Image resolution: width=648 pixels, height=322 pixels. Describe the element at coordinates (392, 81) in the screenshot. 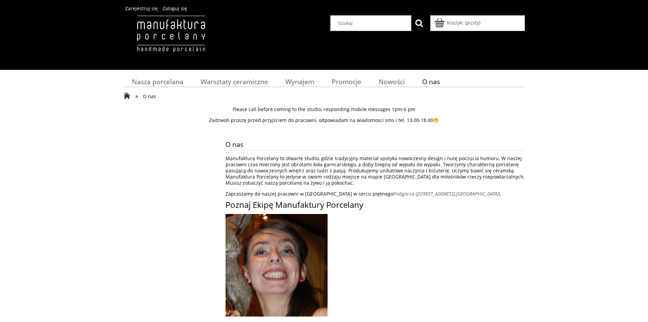

I see `a: Nowości` at that location.